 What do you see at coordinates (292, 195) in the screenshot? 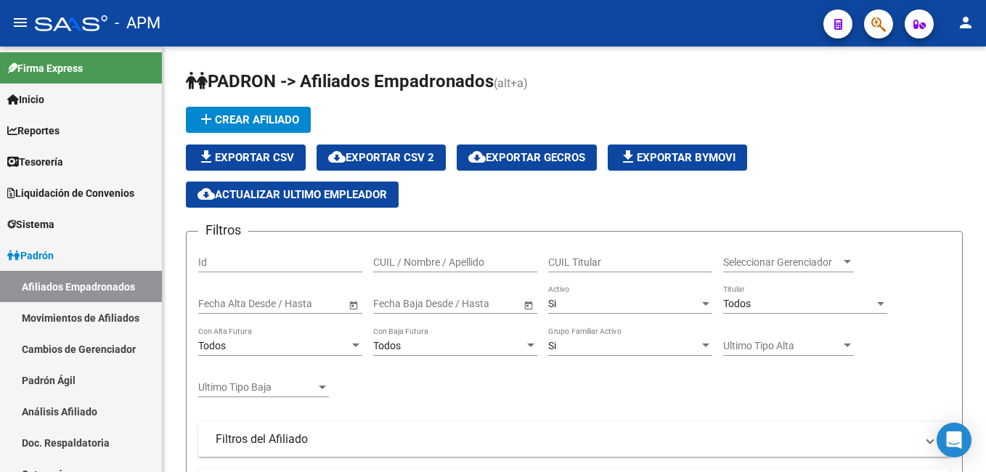
I see `button: Actualizar ultimo Empleador` at bounding box center [292, 195].